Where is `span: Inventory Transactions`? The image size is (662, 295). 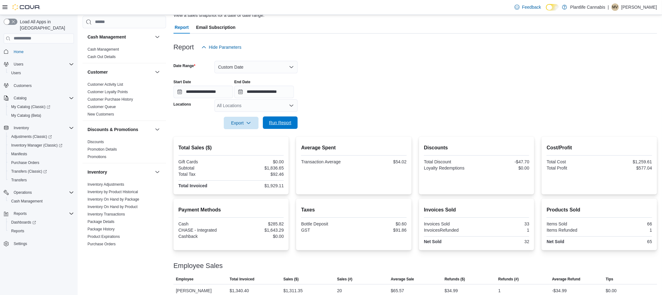 span: Inventory Transactions is located at coordinates (106, 214).